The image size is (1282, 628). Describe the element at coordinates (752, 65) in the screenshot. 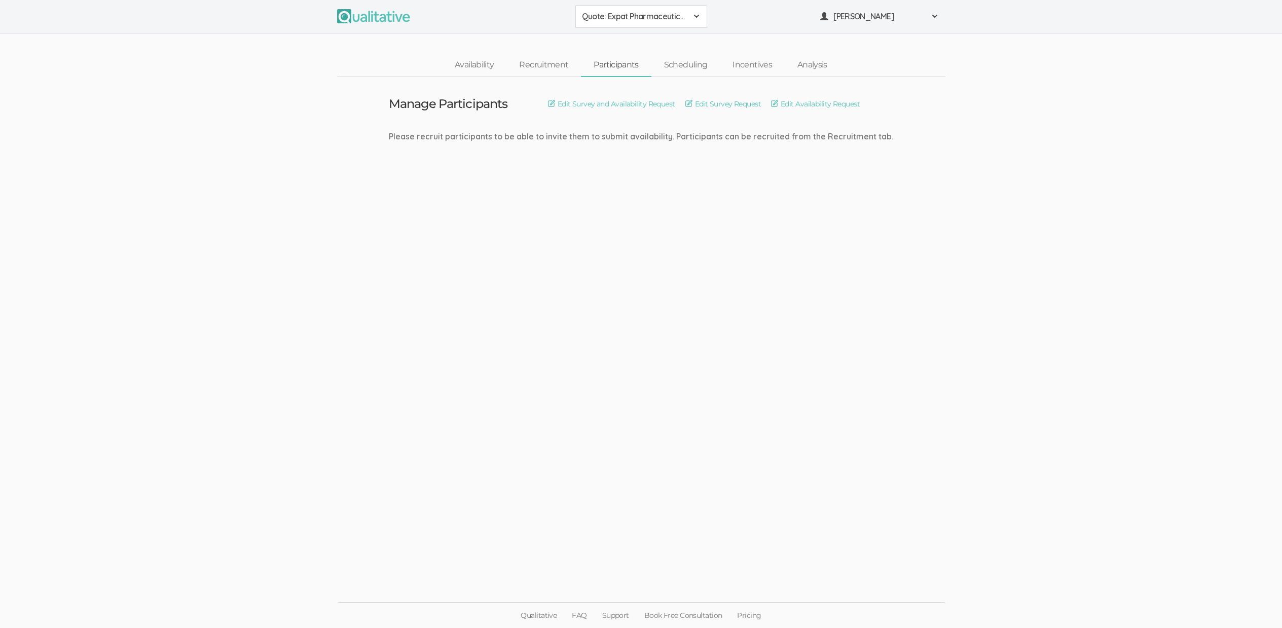

I see `a: Incentives` at that location.